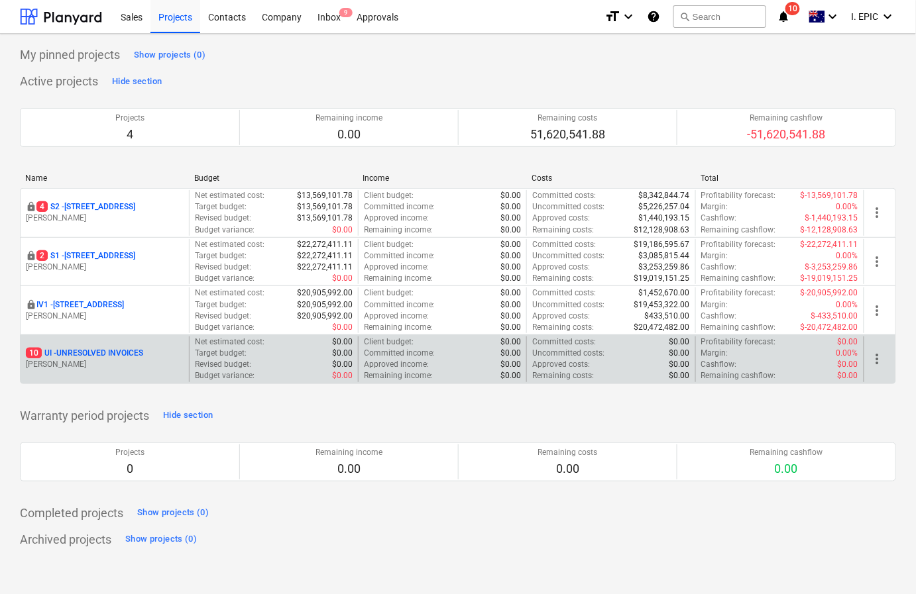  Describe the element at coordinates (664, 207) in the screenshot. I see `p: $5,226,257.04` at that location.